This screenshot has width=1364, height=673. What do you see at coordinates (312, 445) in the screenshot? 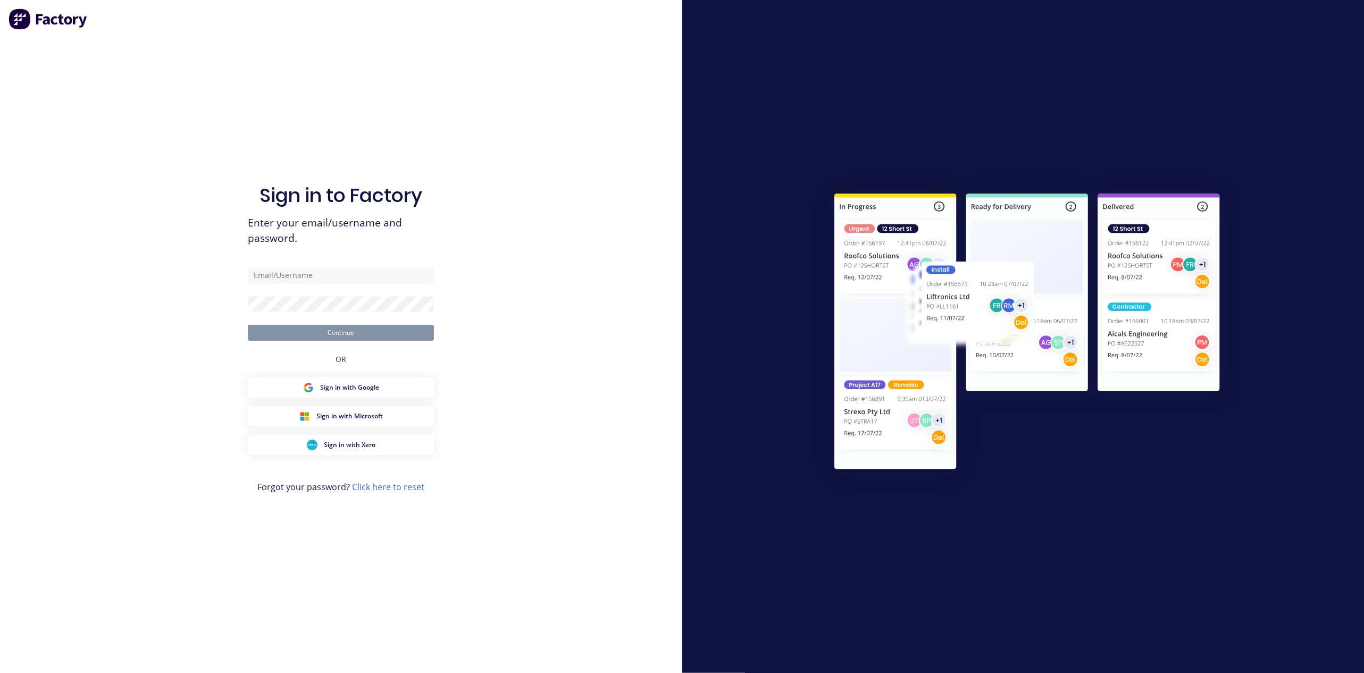
I see `img: Xero Sign in` at bounding box center [312, 445].